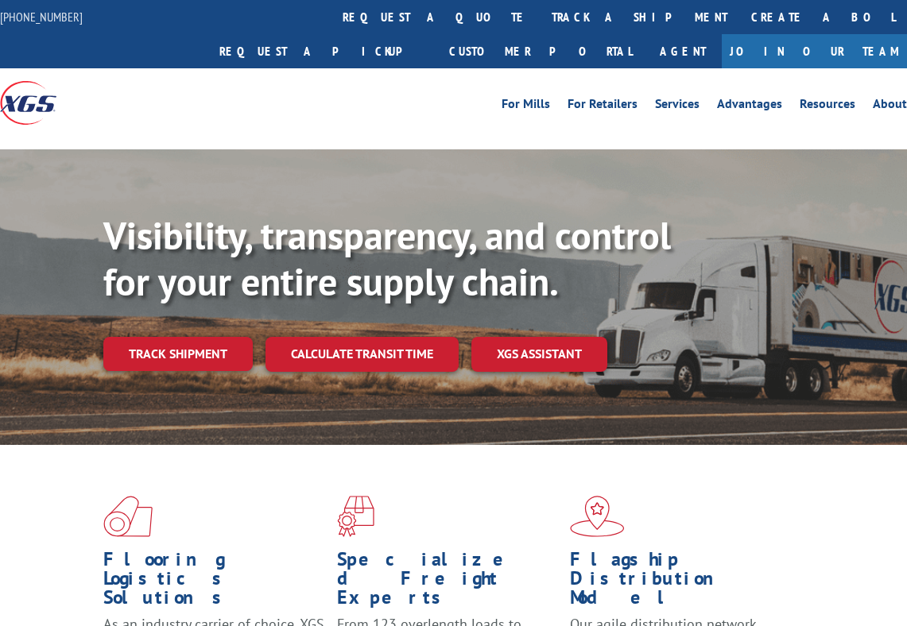 The image size is (907, 626). Describe the element at coordinates (680, 582) in the screenshot. I see `h1: Flagship Distribution Model` at that location.